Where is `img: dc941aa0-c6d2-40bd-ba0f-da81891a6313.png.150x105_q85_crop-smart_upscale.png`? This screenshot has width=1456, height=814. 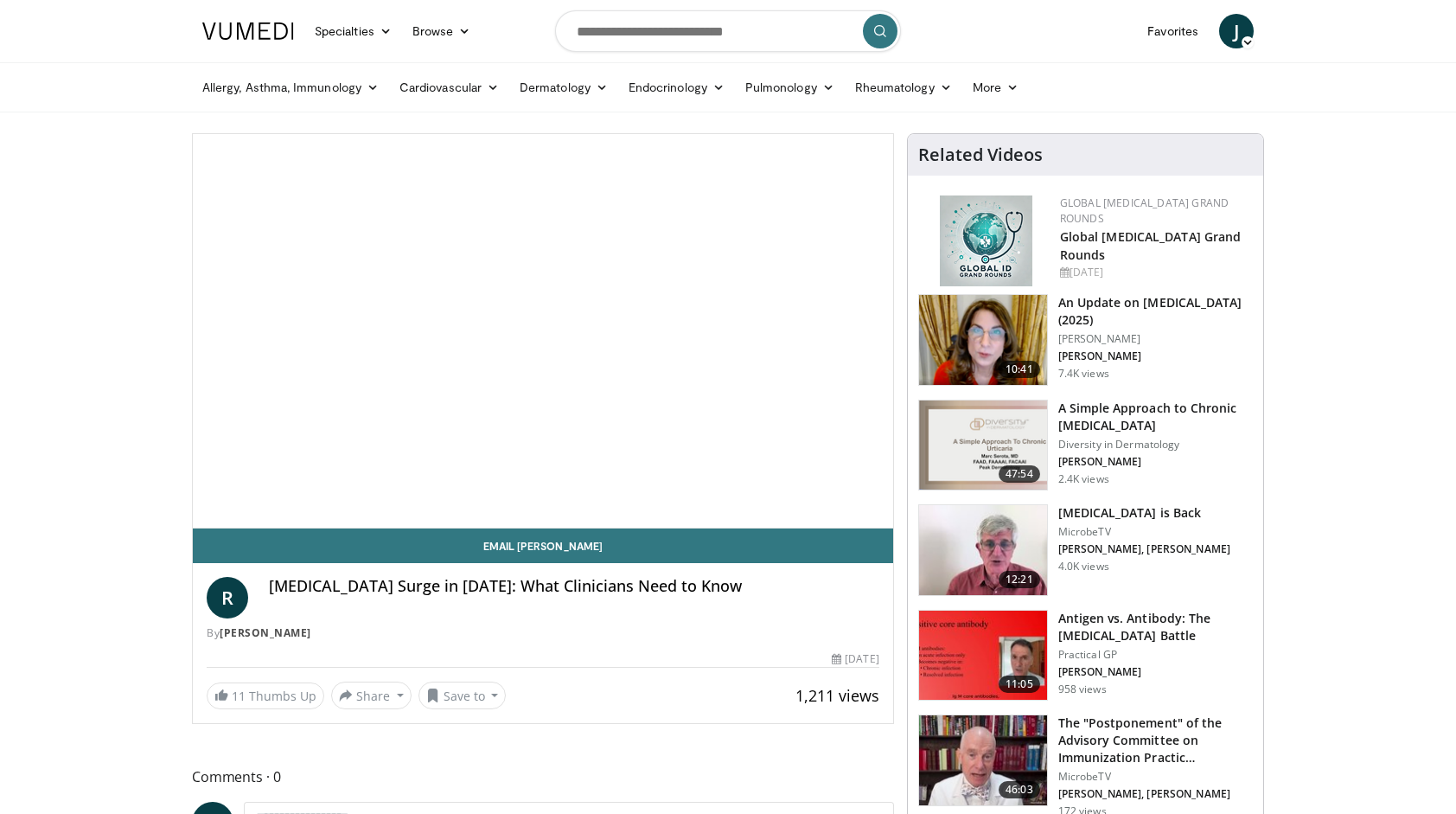 img: dc941aa0-c6d2-40bd-ba0f-da81891a6313.png.150x105_q85_crop-smart_upscale.png is located at coordinates (983, 445).